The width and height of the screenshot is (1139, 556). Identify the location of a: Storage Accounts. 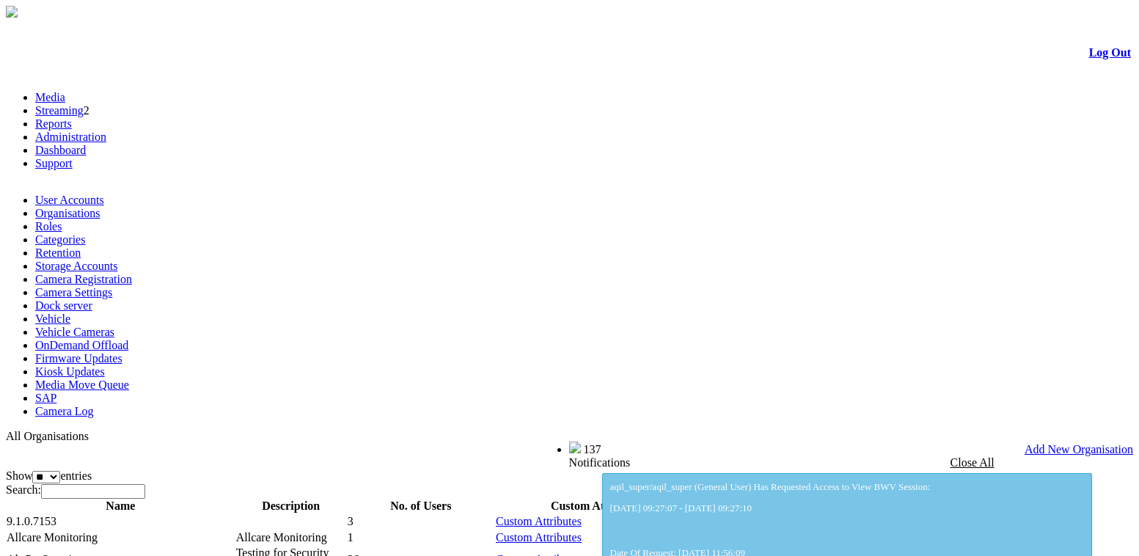
(76, 266).